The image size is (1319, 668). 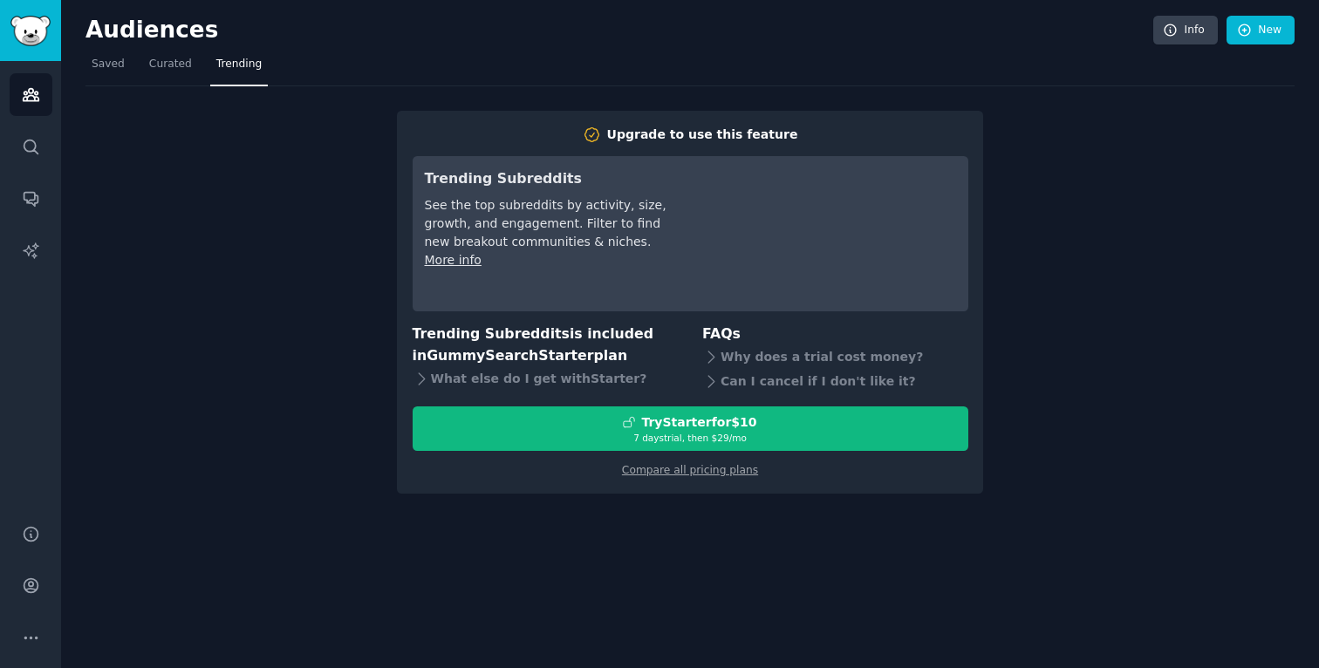 I want to click on h3: Trending Subreddits, so click(x=547, y=179).